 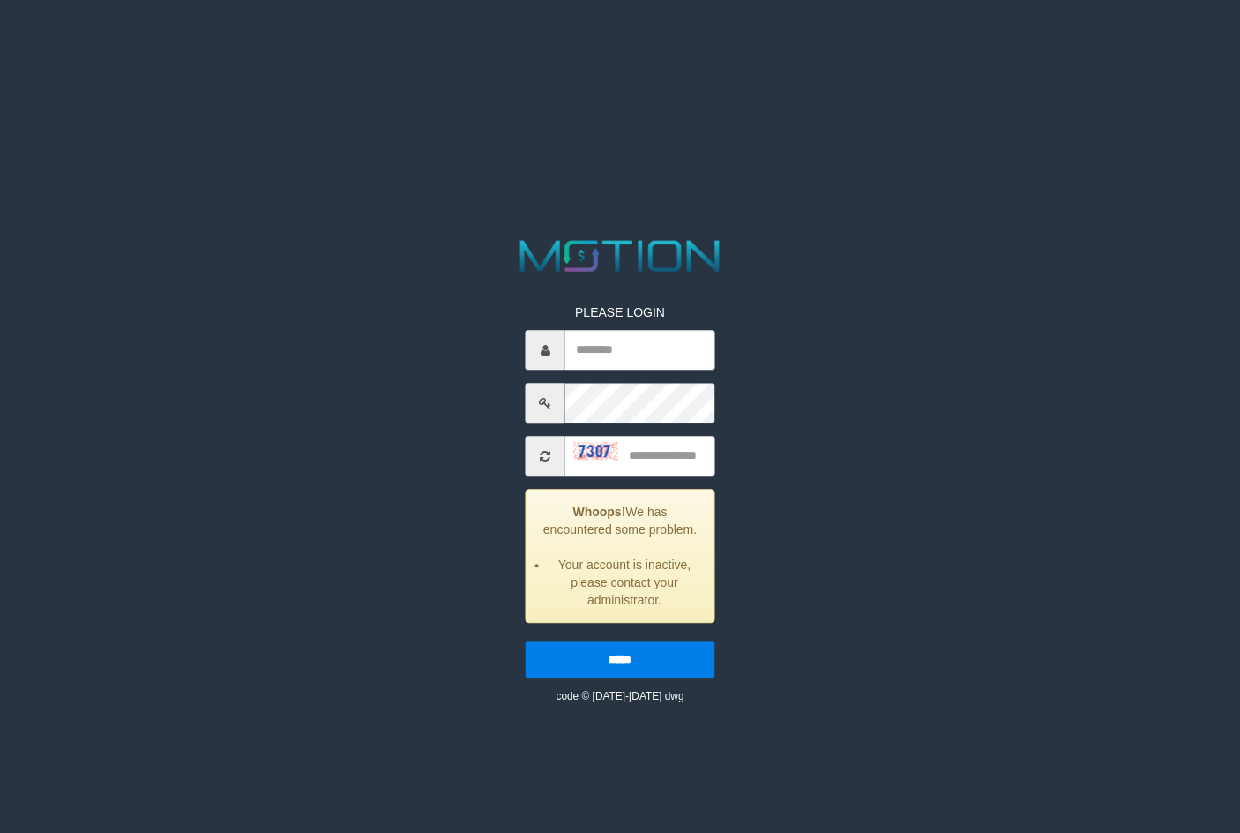 I want to click on strong: Whoops!, so click(x=599, y=512).